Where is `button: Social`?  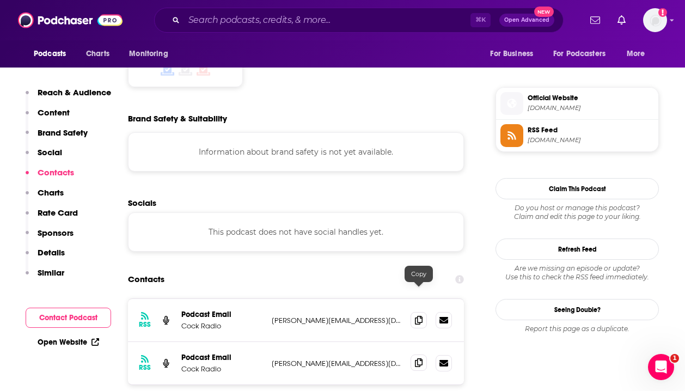
button: Social is located at coordinates (44, 157).